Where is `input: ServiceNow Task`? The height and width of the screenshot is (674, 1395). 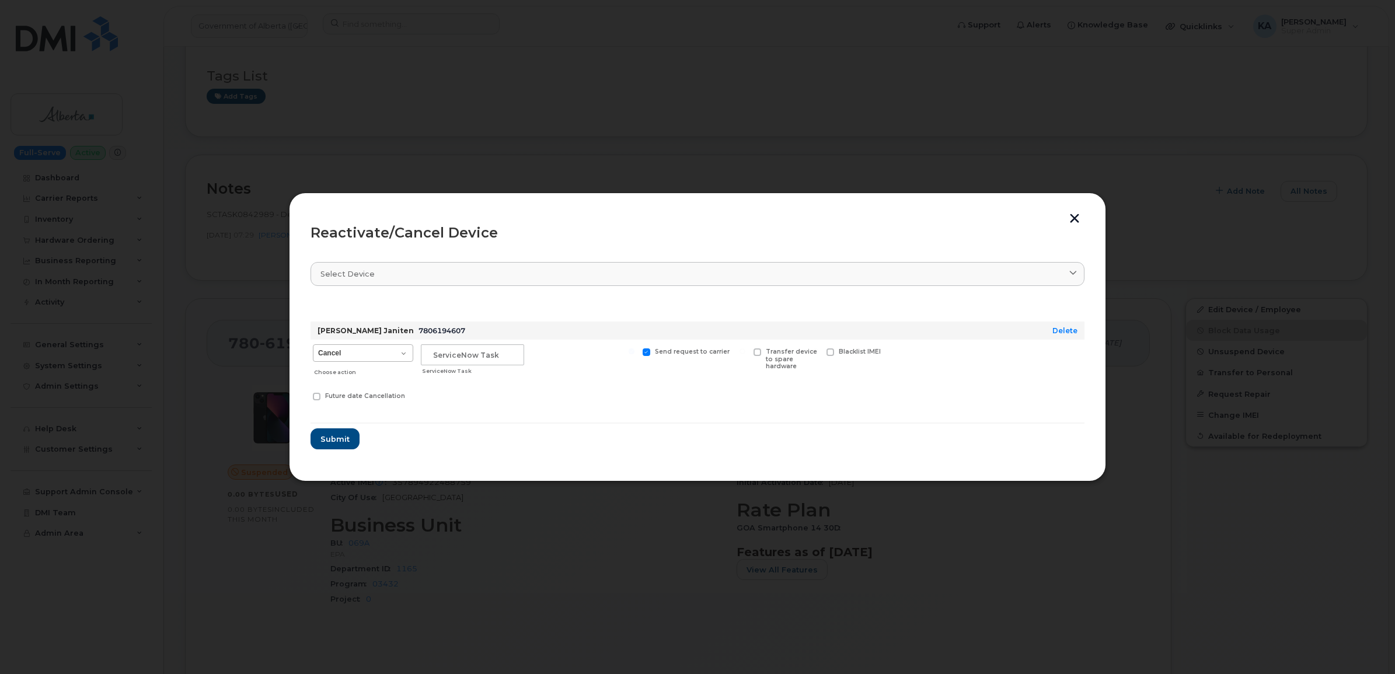
input: ServiceNow Task is located at coordinates (472, 355).